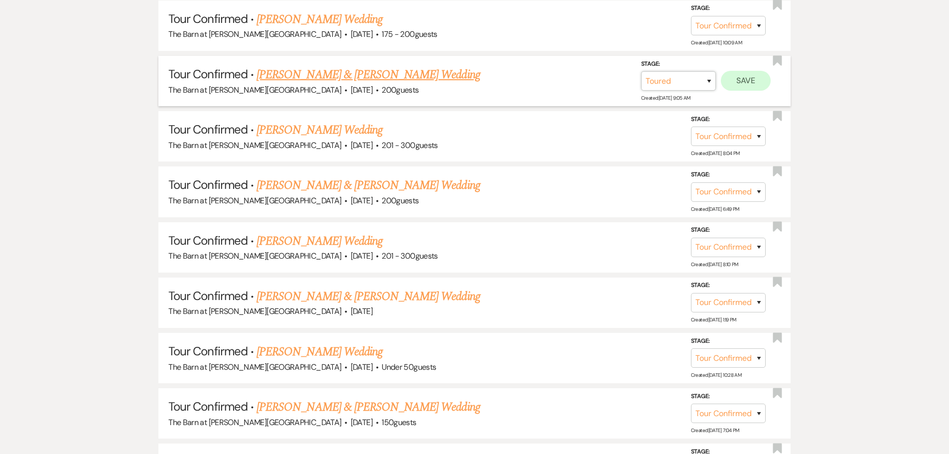  I want to click on span: 175 - 200 guests, so click(409, 34).